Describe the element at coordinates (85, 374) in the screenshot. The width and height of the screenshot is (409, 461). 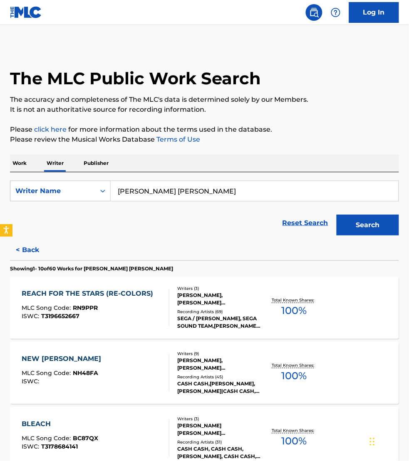
I see `span: NH48FA` at that location.